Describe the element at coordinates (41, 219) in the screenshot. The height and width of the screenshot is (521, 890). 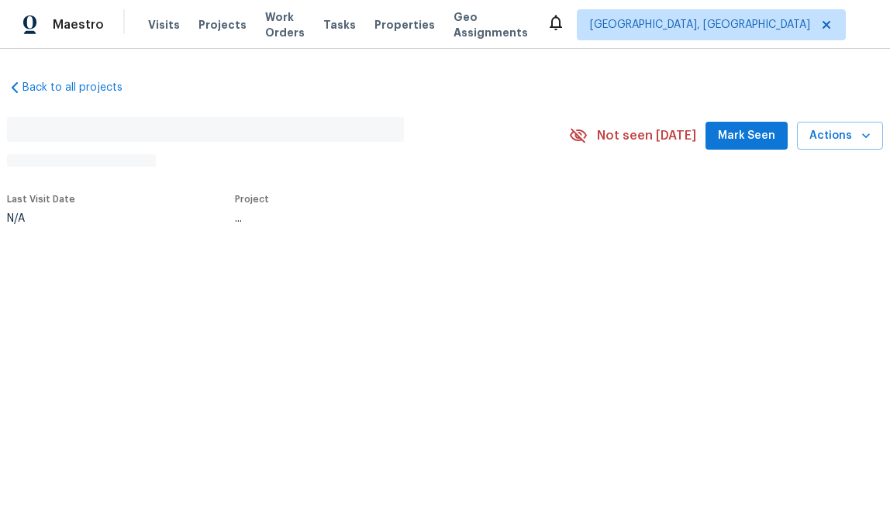
I see `div: N/A` at that location.